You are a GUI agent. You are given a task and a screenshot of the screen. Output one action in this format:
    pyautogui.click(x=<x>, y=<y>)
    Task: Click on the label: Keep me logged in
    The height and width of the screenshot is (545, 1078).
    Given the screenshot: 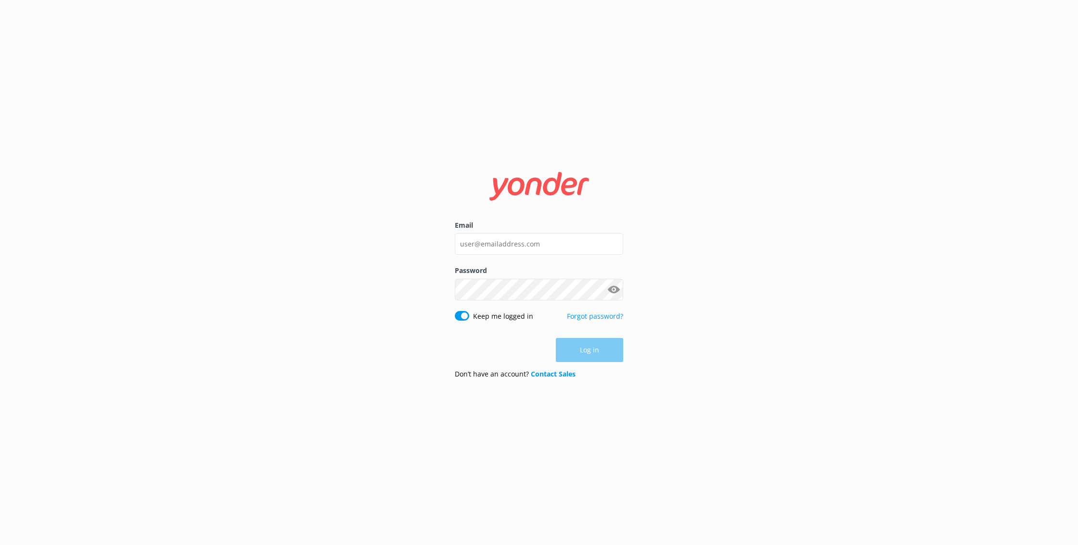 What is the action you would take?
    pyautogui.click(x=503, y=316)
    